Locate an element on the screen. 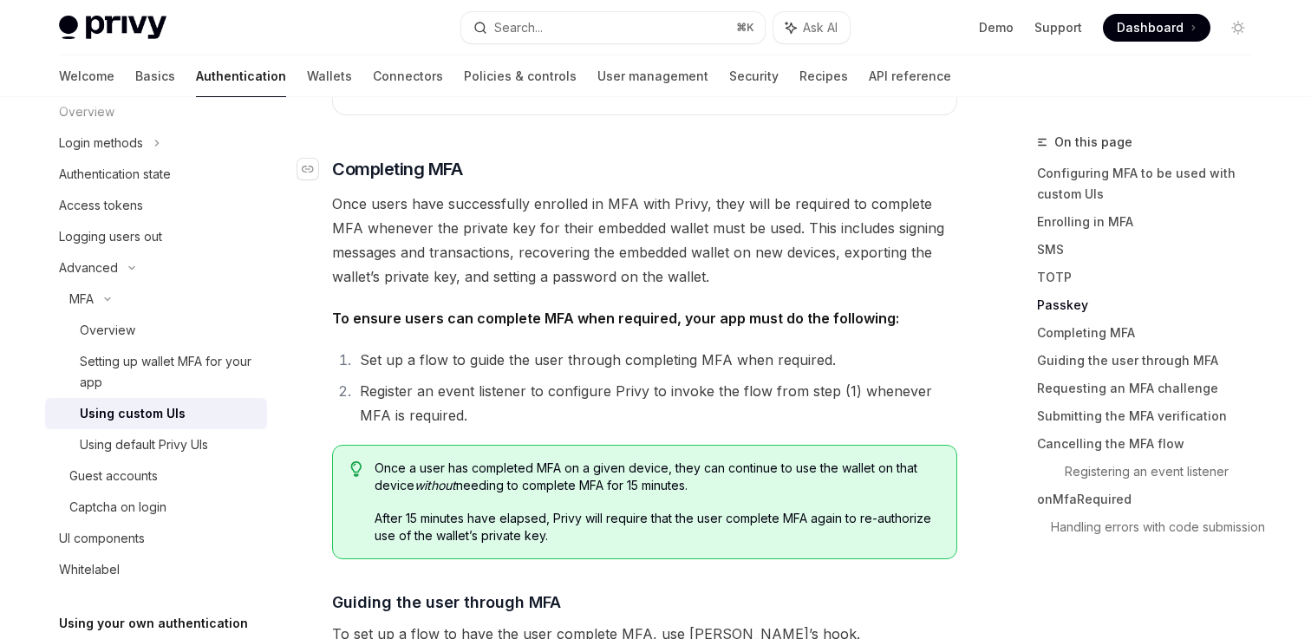 The width and height of the screenshot is (1311, 639). a: Overview is located at coordinates (156, 330).